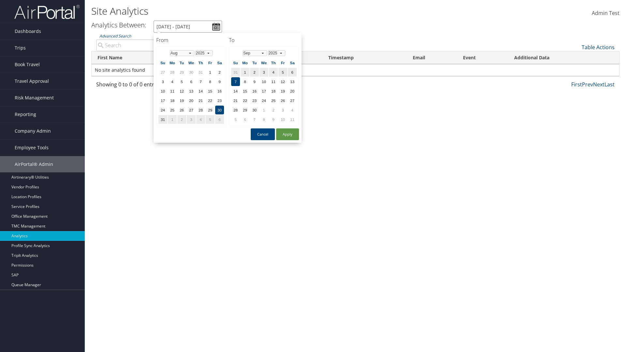 Image resolution: width=626 pixels, height=352 pixels. I want to click on td: 24, so click(264, 100).